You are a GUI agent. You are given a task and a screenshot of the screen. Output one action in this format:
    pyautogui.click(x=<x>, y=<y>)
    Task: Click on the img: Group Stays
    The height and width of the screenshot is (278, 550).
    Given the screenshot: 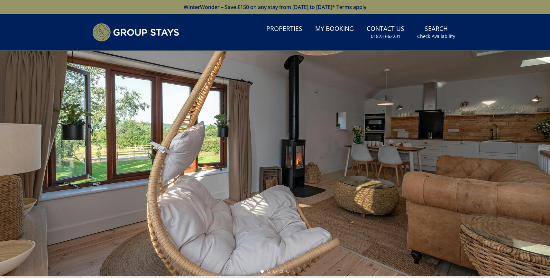 What is the action you would take?
    pyautogui.click(x=136, y=32)
    